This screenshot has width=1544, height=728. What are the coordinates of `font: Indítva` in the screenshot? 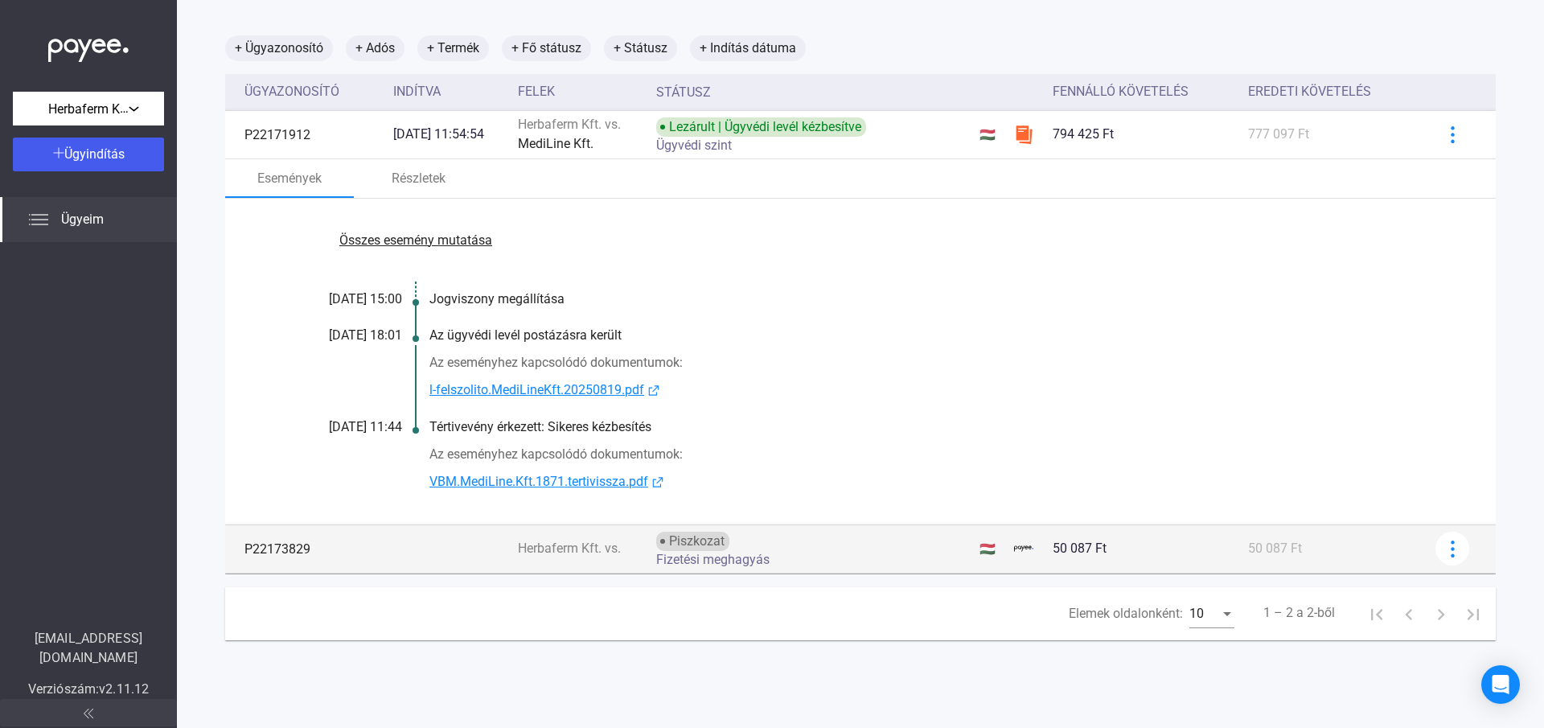 It's located at (417, 91).